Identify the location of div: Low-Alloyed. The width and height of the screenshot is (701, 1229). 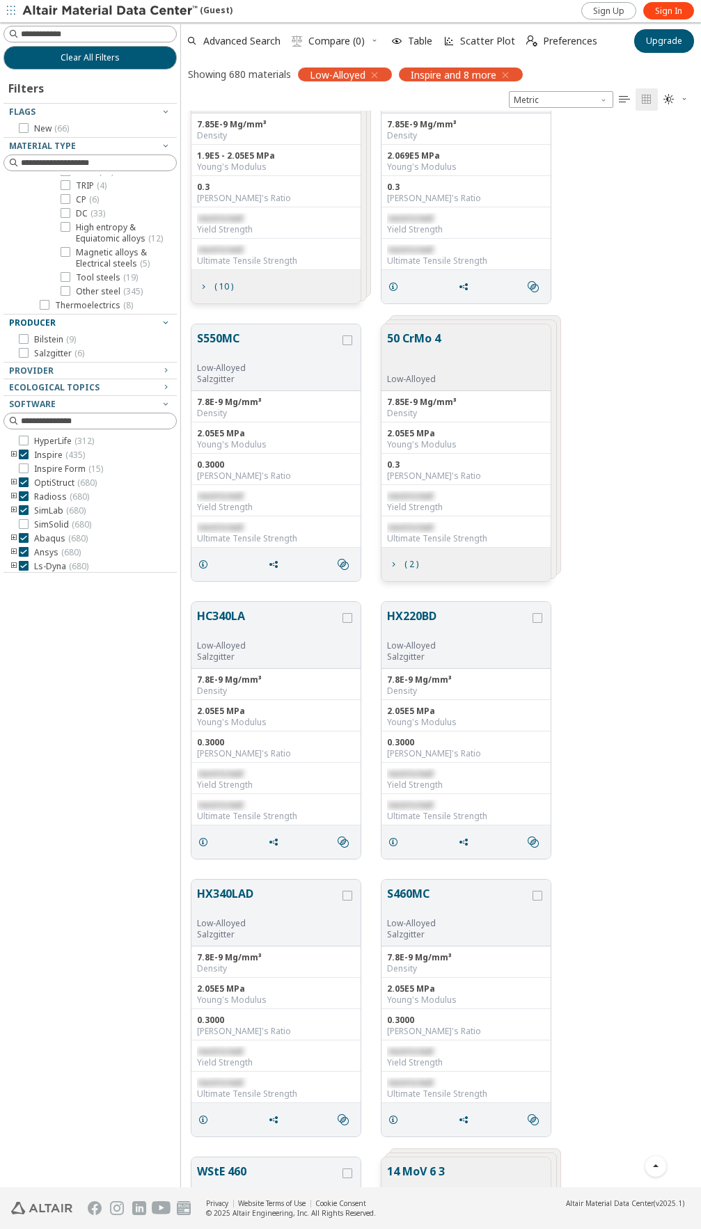
(458, 923).